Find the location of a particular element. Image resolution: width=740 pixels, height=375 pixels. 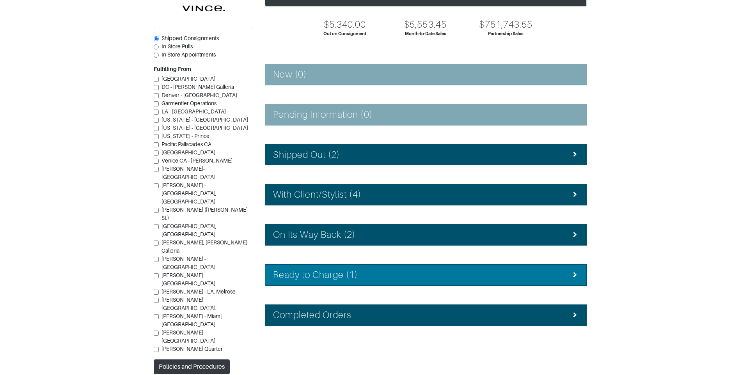

h4: On Its Way Back (2) is located at coordinates (314, 235).